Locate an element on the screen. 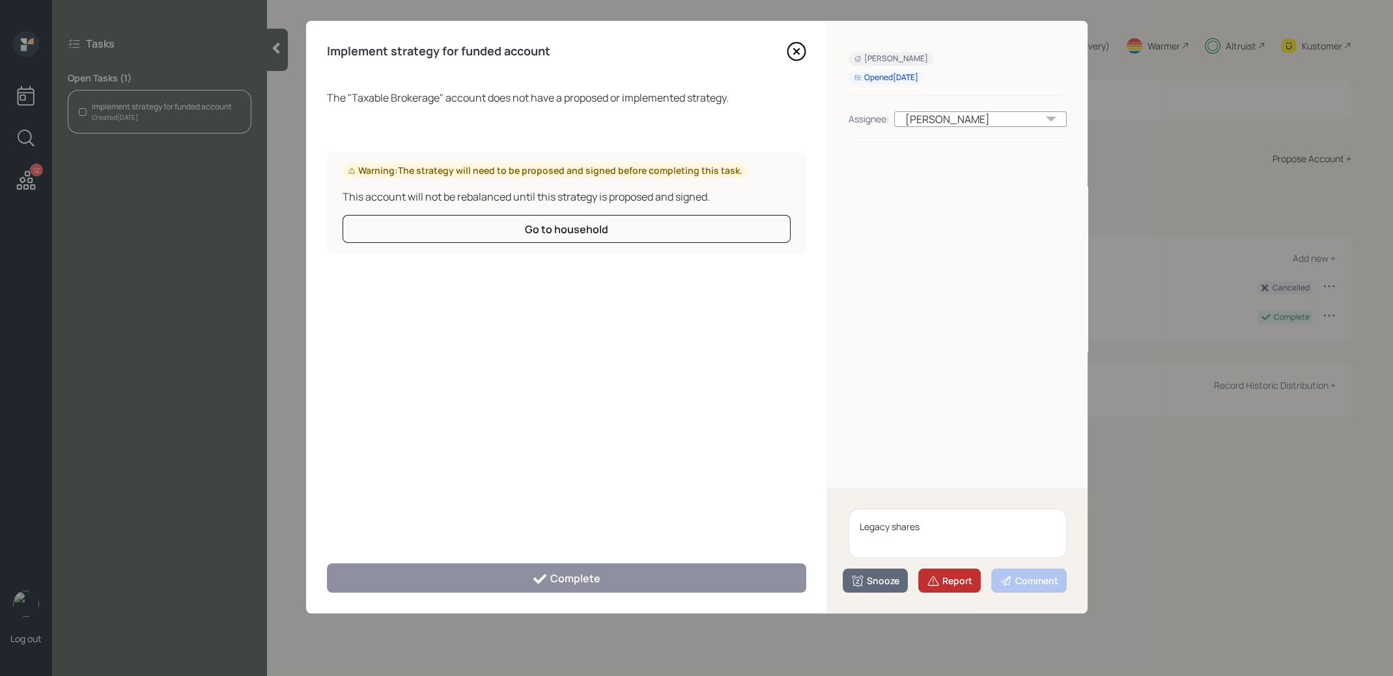 This screenshot has width=1393, height=676. div: Report is located at coordinates (949, 581).